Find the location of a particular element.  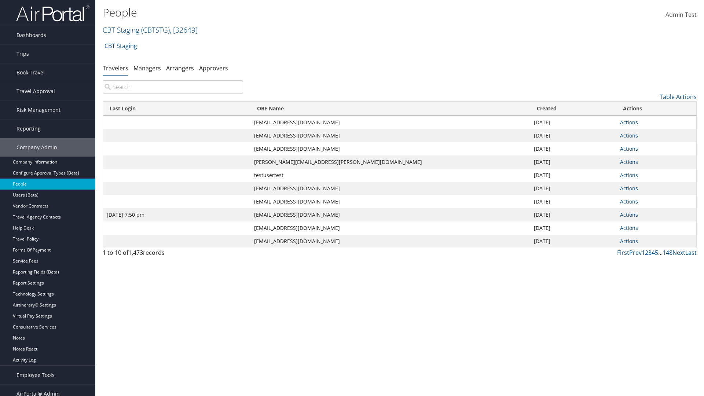

h1: People is located at coordinates (300, 12).